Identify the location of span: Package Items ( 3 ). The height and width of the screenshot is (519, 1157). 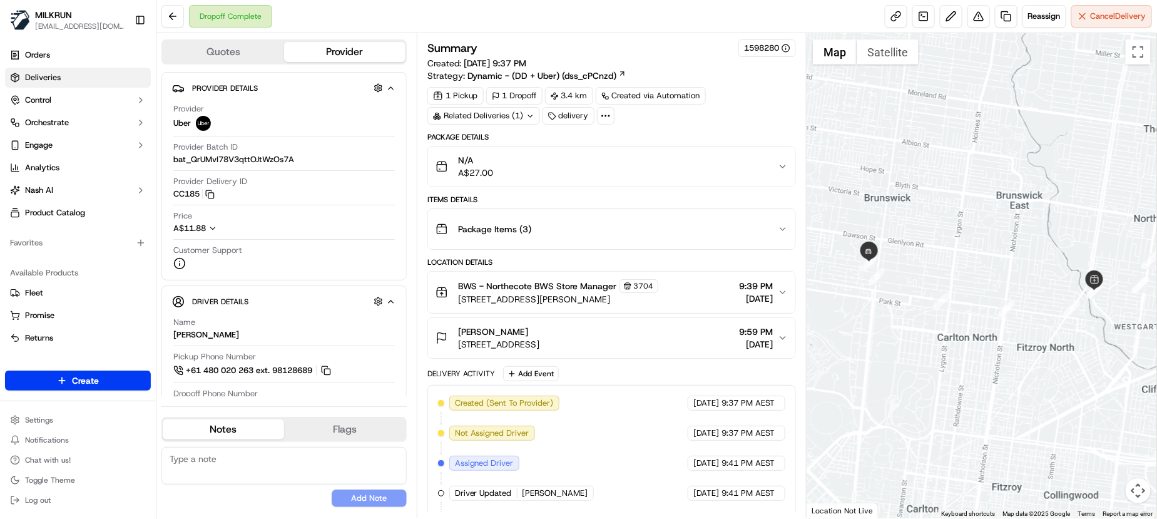
(495, 229).